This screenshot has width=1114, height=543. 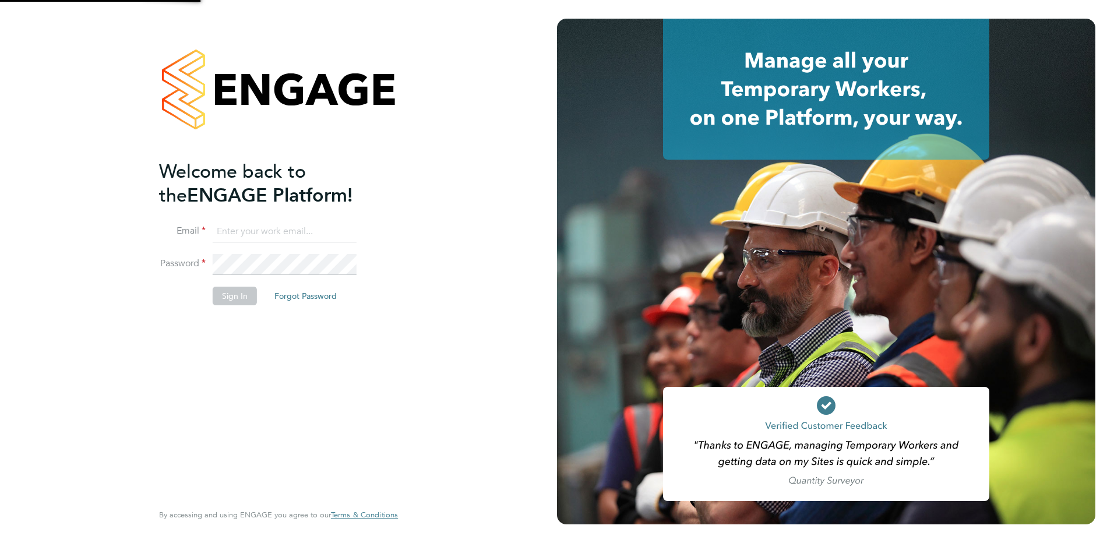 What do you see at coordinates (182, 231) in the screenshot?
I see `label: Email` at bounding box center [182, 231].